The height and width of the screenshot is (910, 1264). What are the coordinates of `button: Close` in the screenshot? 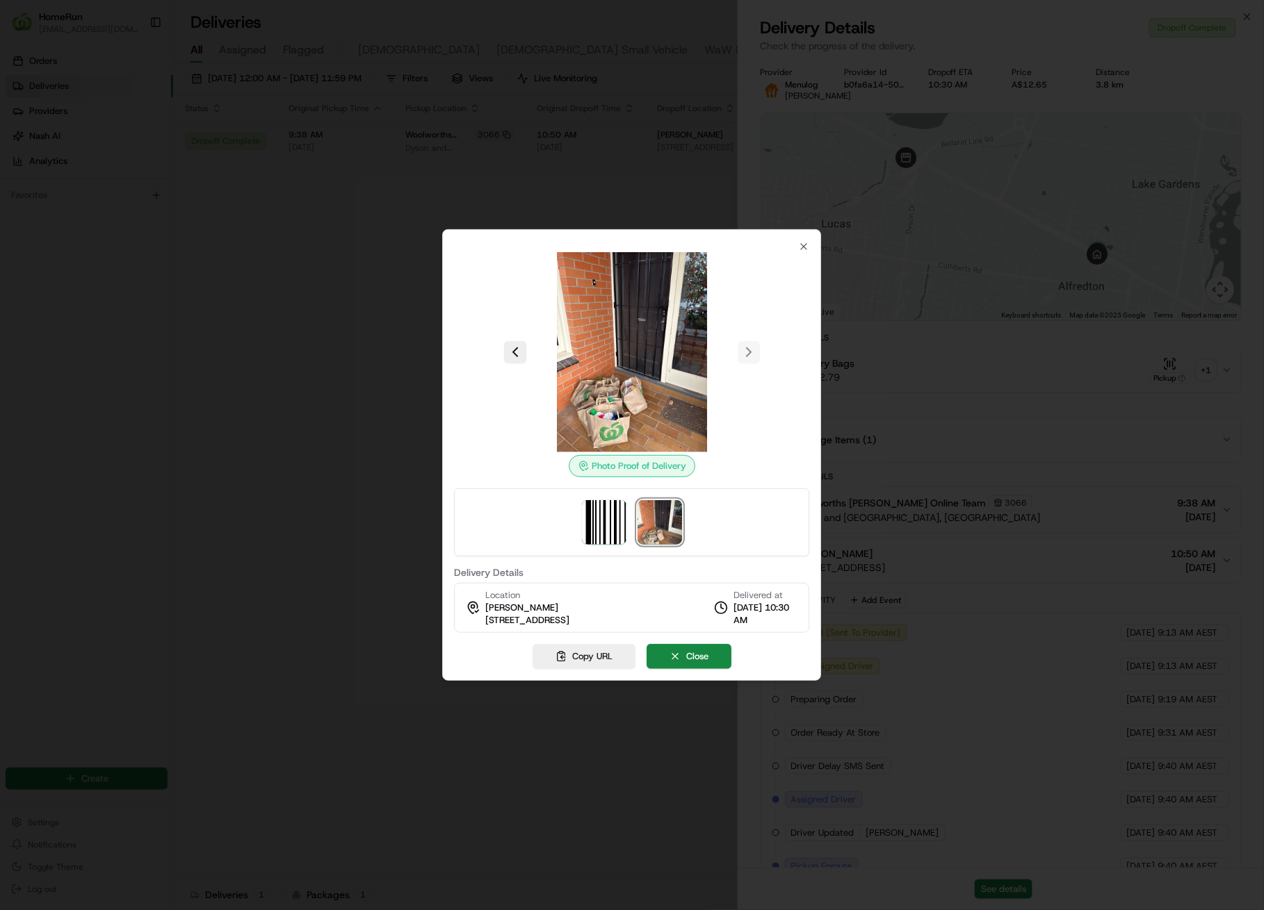 It's located at (689, 657).